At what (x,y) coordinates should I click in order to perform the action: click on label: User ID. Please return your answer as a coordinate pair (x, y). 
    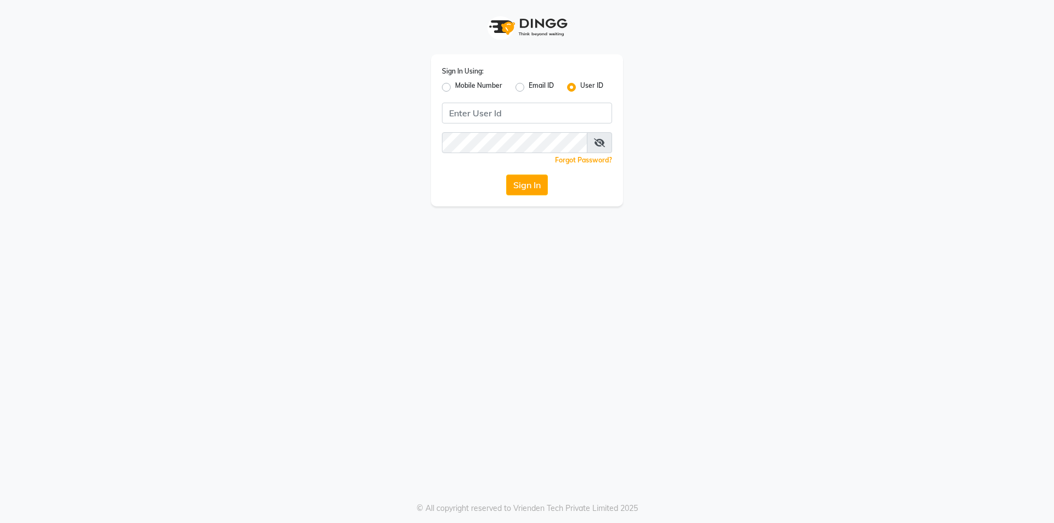
    Looking at the image, I should click on (592, 87).